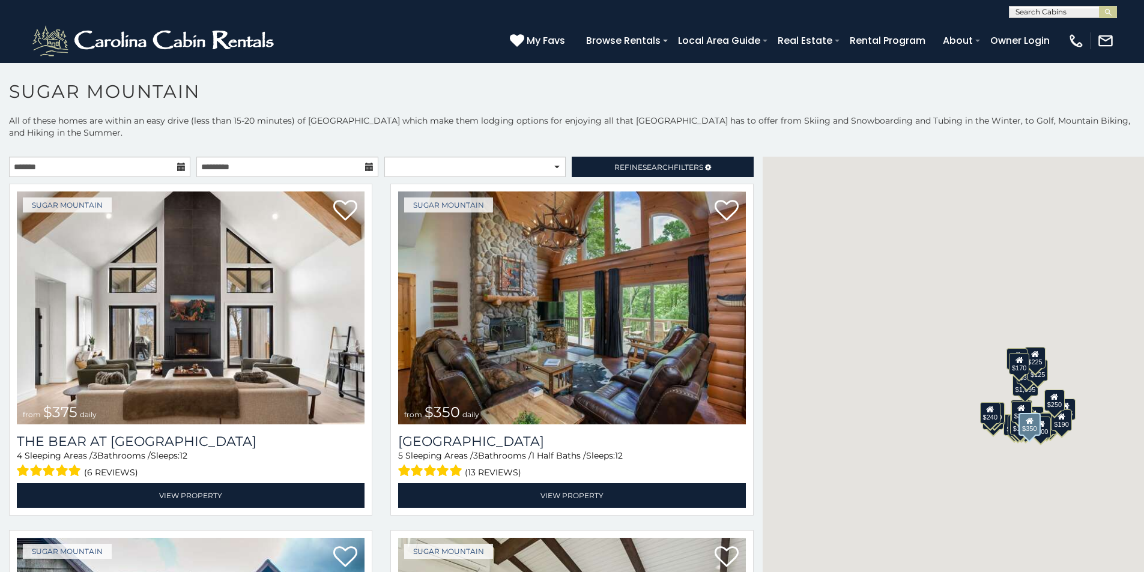  I want to click on span: (6 reviews), so click(111, 472).